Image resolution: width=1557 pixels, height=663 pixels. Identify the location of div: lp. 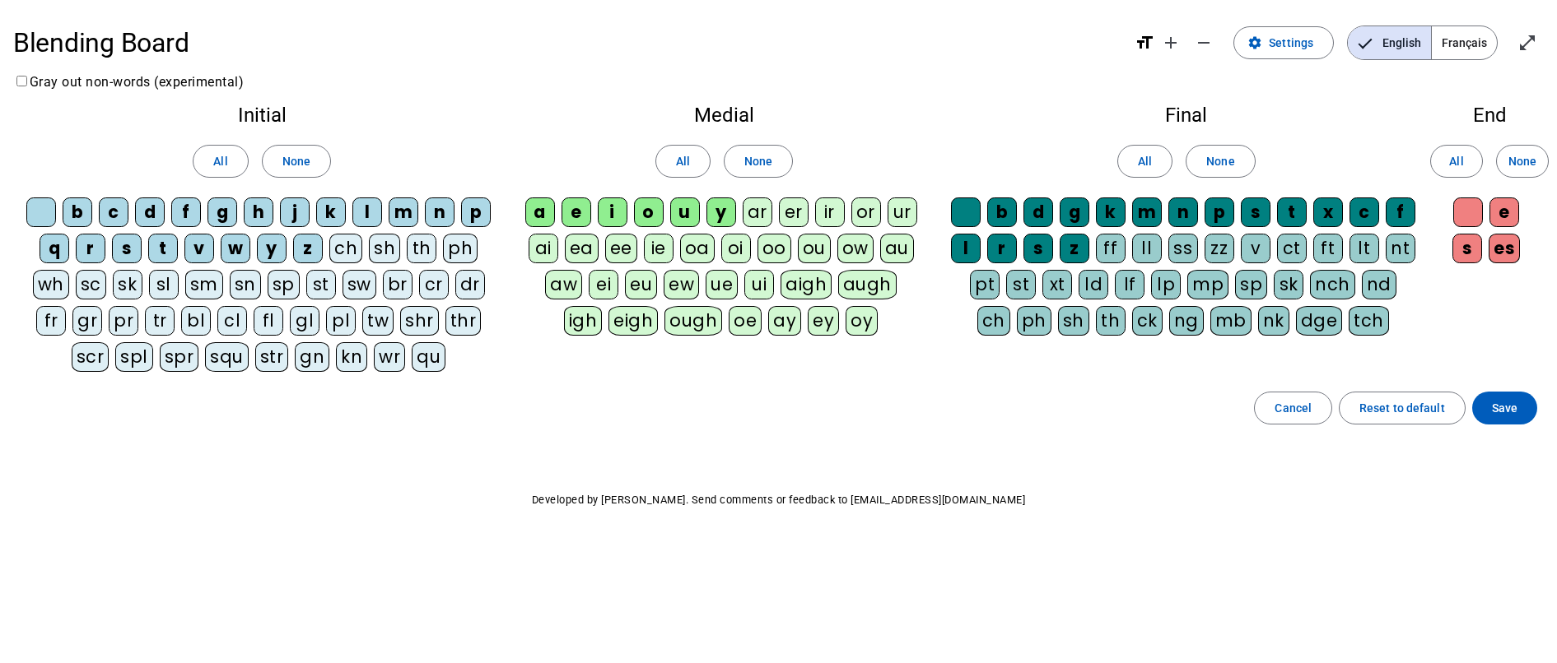
(1166, 285).